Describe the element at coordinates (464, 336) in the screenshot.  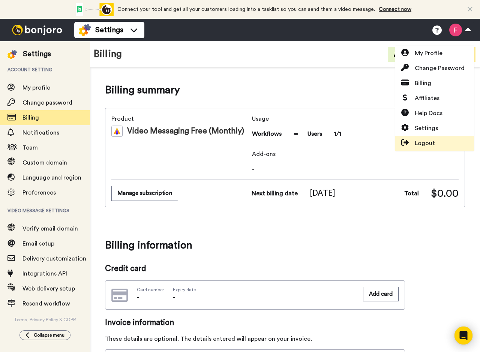
I see `div: Open Intercom Messenger` at that location.